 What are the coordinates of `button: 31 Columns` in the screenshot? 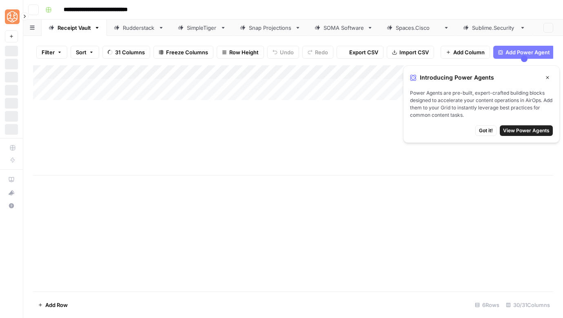 It's located at (126, 52).